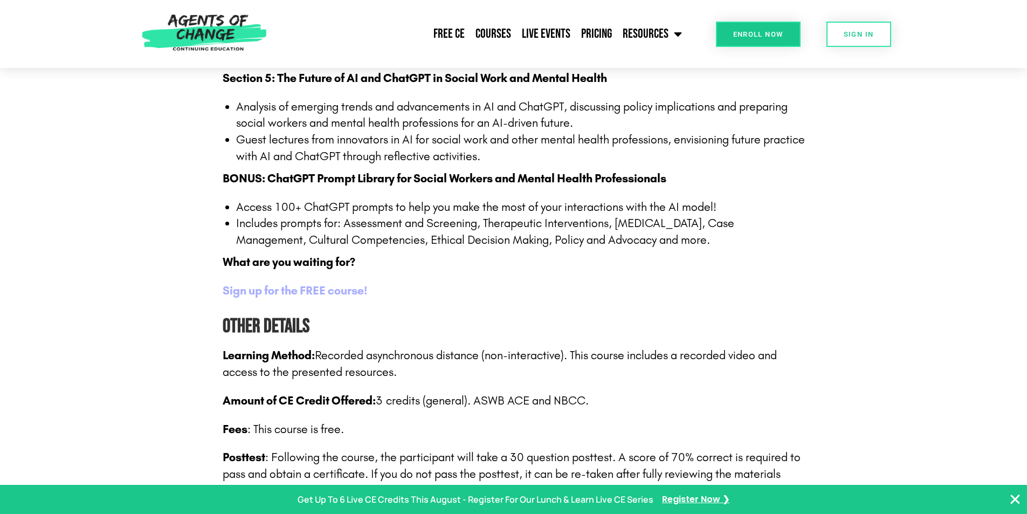 This screenshot has width=1027, height=514. Describe the element at coordinates (859, 34) in the screenshot. I see `a: SIGN IN` at that location.